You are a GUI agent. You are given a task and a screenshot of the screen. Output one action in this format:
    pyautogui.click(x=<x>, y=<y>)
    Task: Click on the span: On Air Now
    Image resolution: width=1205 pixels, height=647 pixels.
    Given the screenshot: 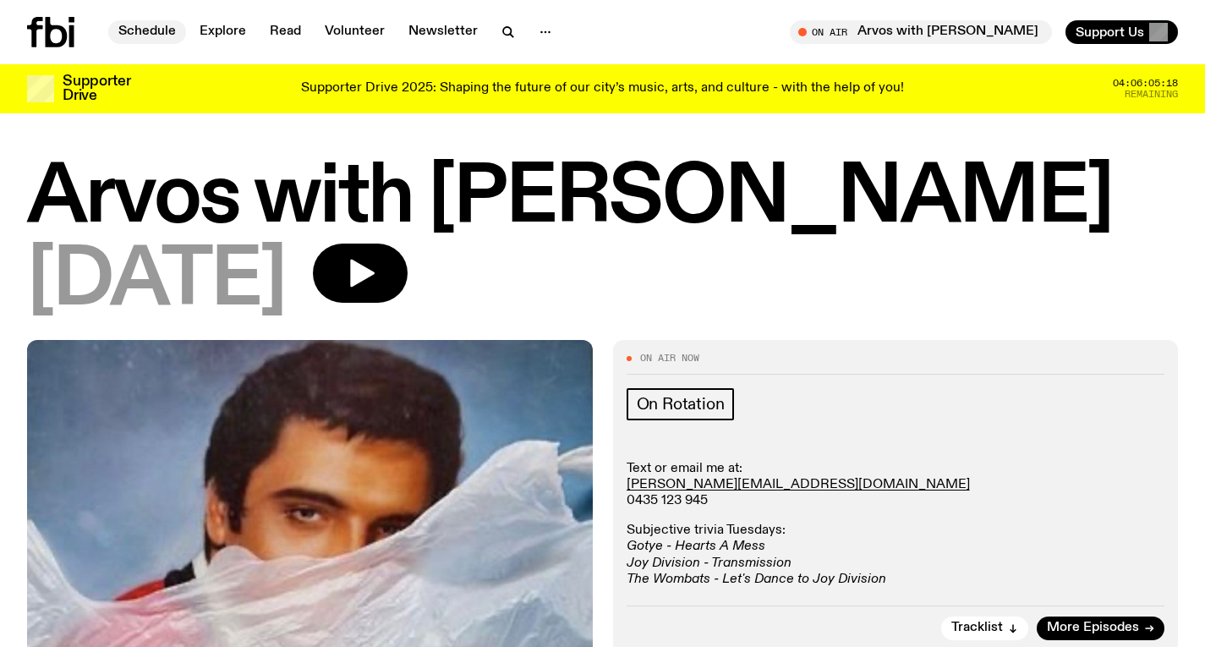 What is the action you would take?
    pyautogui.click(x=669, y=358)
    